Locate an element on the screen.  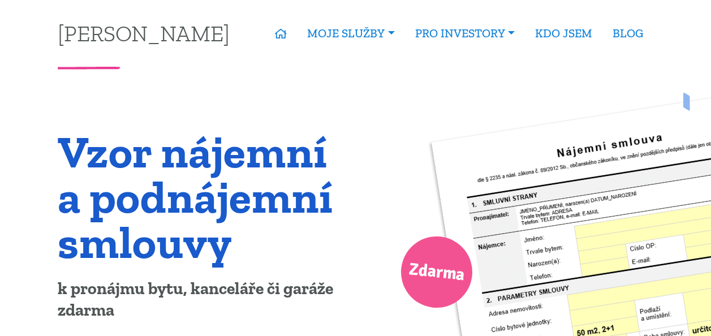
a: MOJE SLUŽBY is located at coordinates (350, 33).